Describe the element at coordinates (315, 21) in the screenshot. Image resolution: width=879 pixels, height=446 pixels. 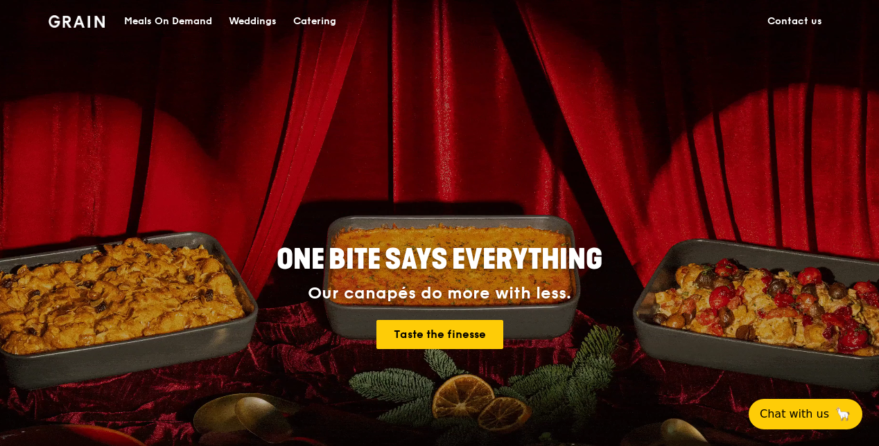
I see `a: Catering` at that location.